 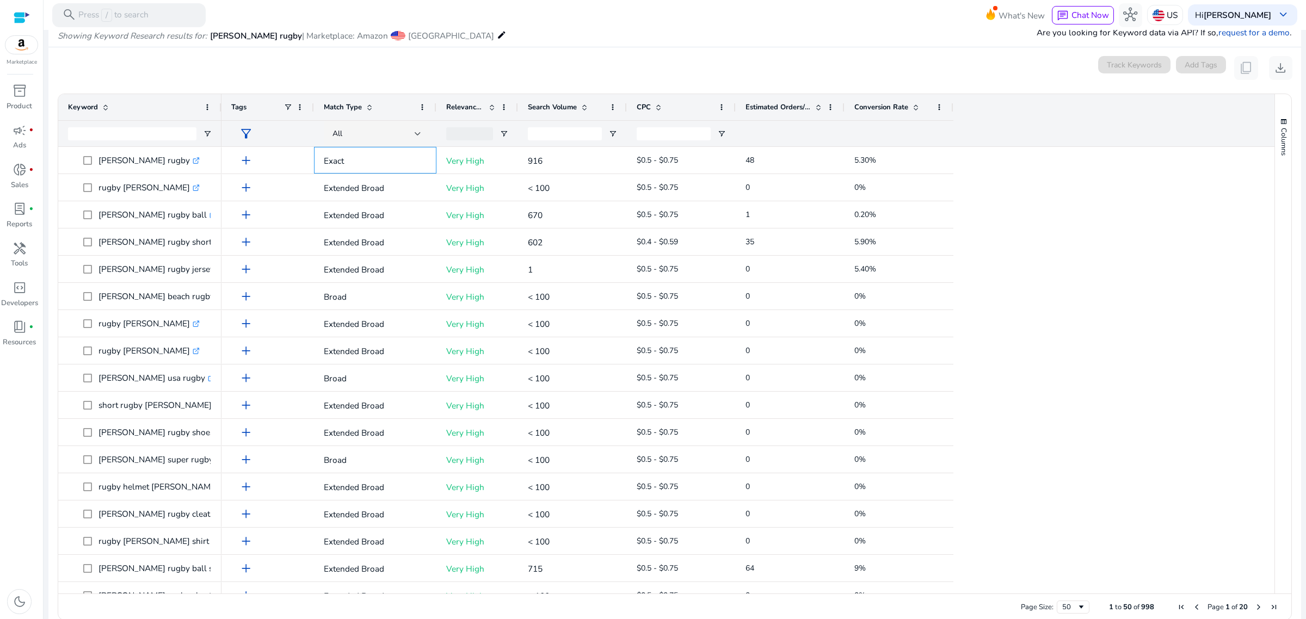 What do you see at coordinates (1284, 141) in the screenshot?
I see `span: Columns` at bounding box center [1284, 141].